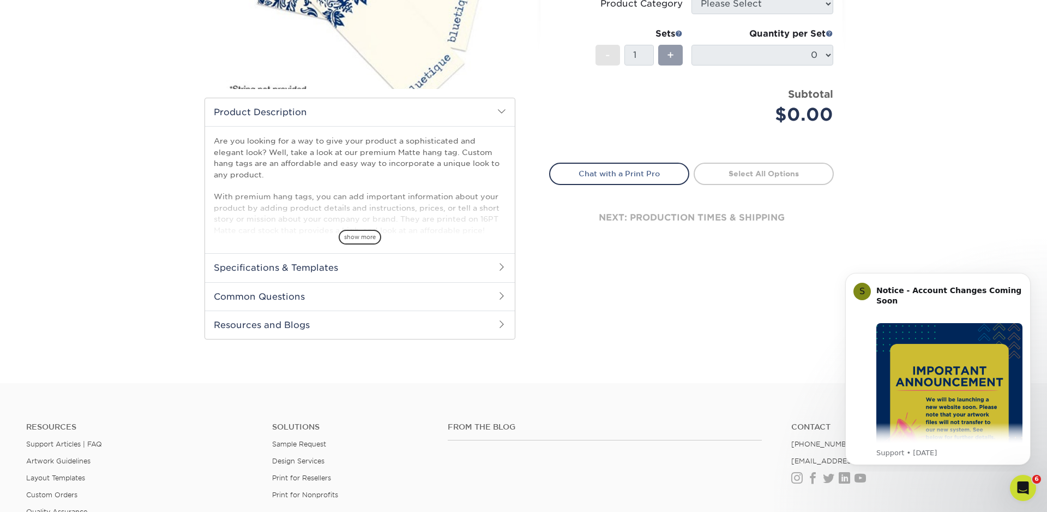  Describe the element at coordinates (360, 325) in the screenshot. I see `h2: Resources and Blogs` at that location.